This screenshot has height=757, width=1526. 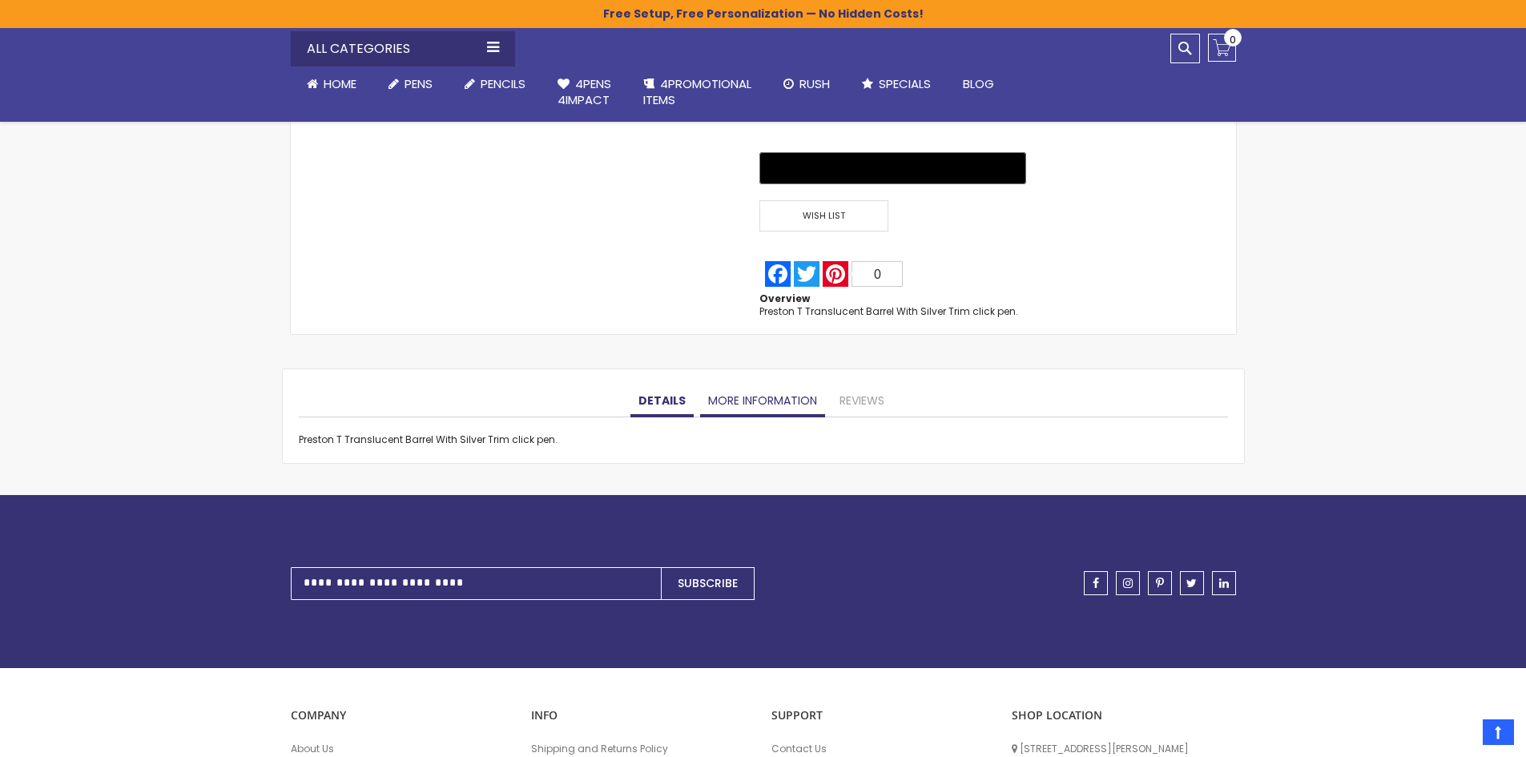 I want to click on span: Home, so click(x=340, y=83).